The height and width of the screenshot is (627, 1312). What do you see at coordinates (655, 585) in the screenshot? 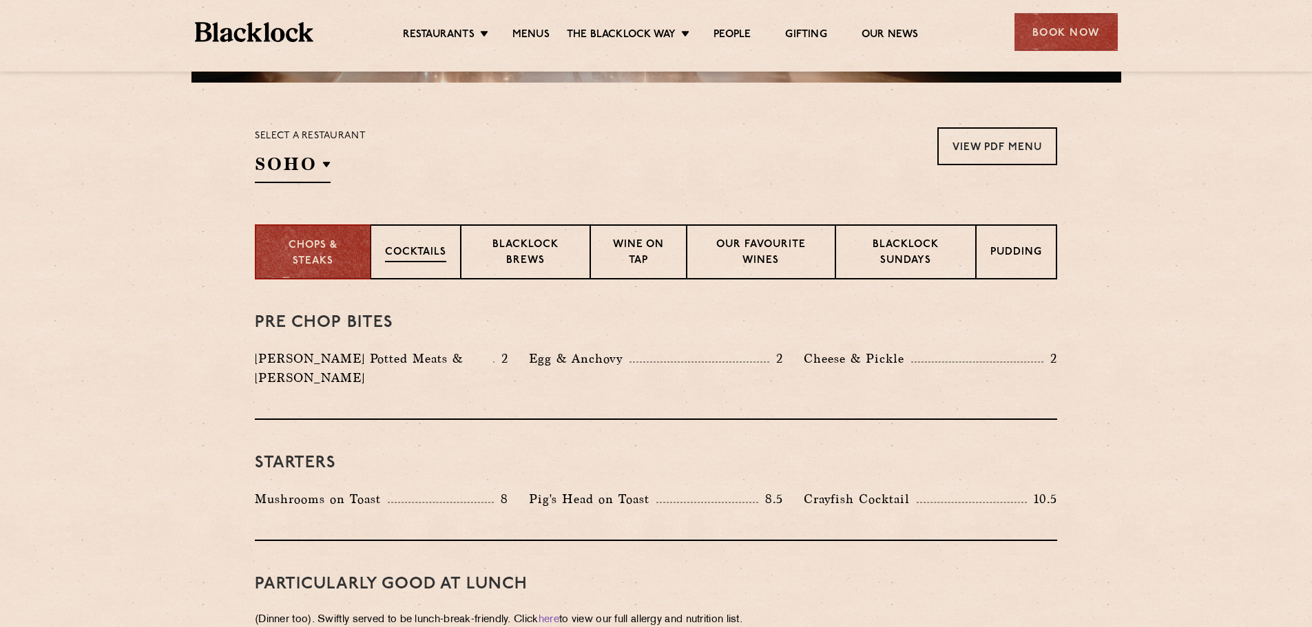
I see `h3: PARTICULARLY GOOD AT LUNCH` at bounding box center [655, 585].